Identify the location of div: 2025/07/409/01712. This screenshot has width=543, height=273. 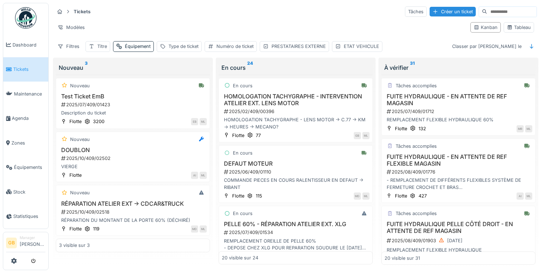
(459, 111).